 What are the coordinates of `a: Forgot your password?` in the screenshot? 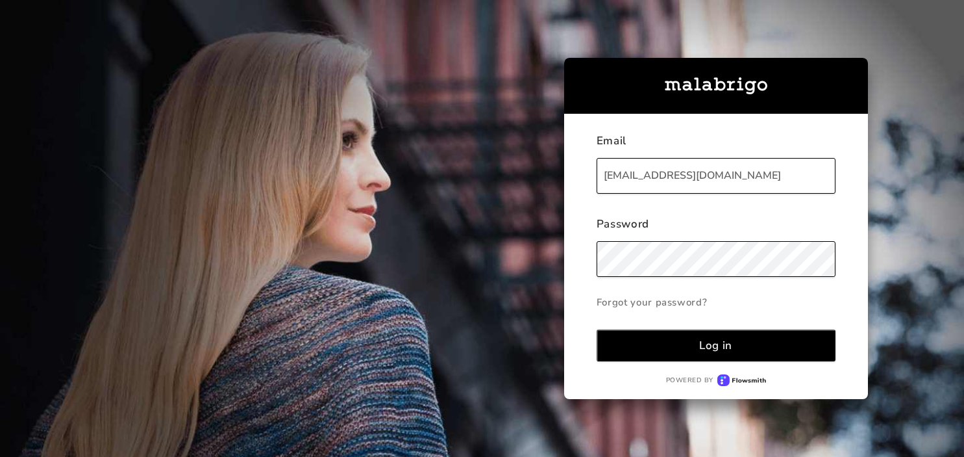 It's located at (716, 302).